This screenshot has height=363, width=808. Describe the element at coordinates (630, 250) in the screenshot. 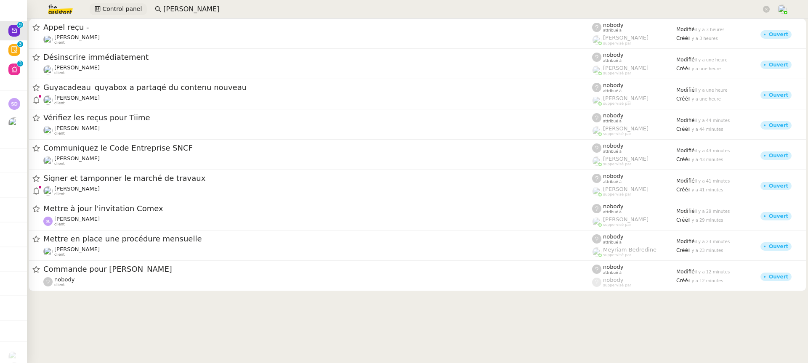

I see `span: Meyriam Bedredine` at that location.